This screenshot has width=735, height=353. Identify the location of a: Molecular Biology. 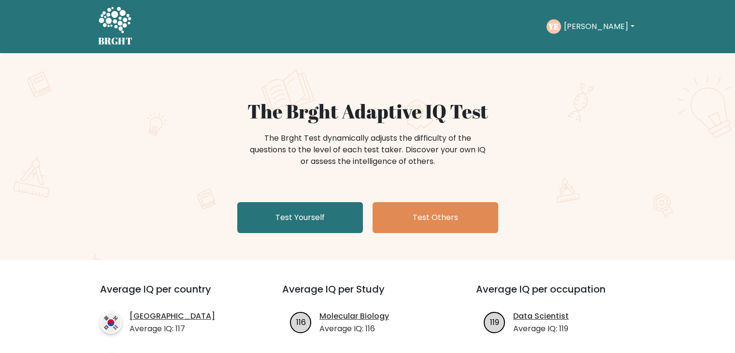
(354, 316).